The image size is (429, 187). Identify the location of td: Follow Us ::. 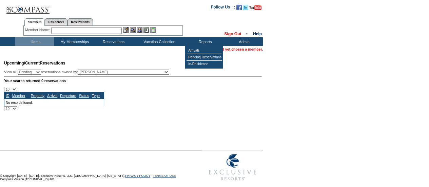
(223, 8).